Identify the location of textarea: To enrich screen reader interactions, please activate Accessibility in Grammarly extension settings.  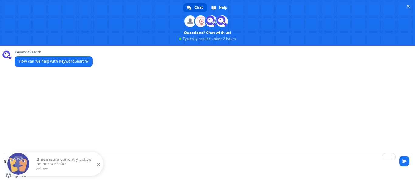
(200, 161).